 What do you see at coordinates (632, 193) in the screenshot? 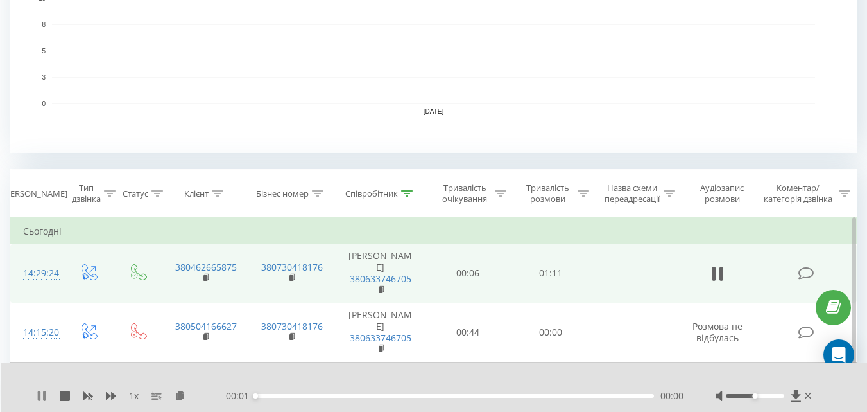
I see `div: Назва схеми переадресації` at bounding box center [632, 193].